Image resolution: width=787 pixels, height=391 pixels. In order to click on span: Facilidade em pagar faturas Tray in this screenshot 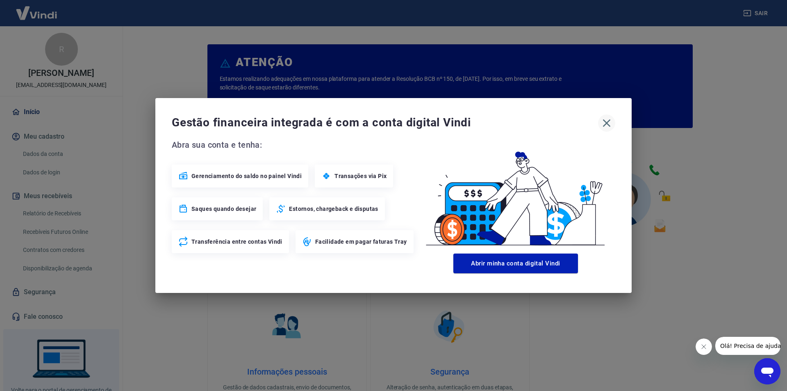, I will do `click(361, 242)`.